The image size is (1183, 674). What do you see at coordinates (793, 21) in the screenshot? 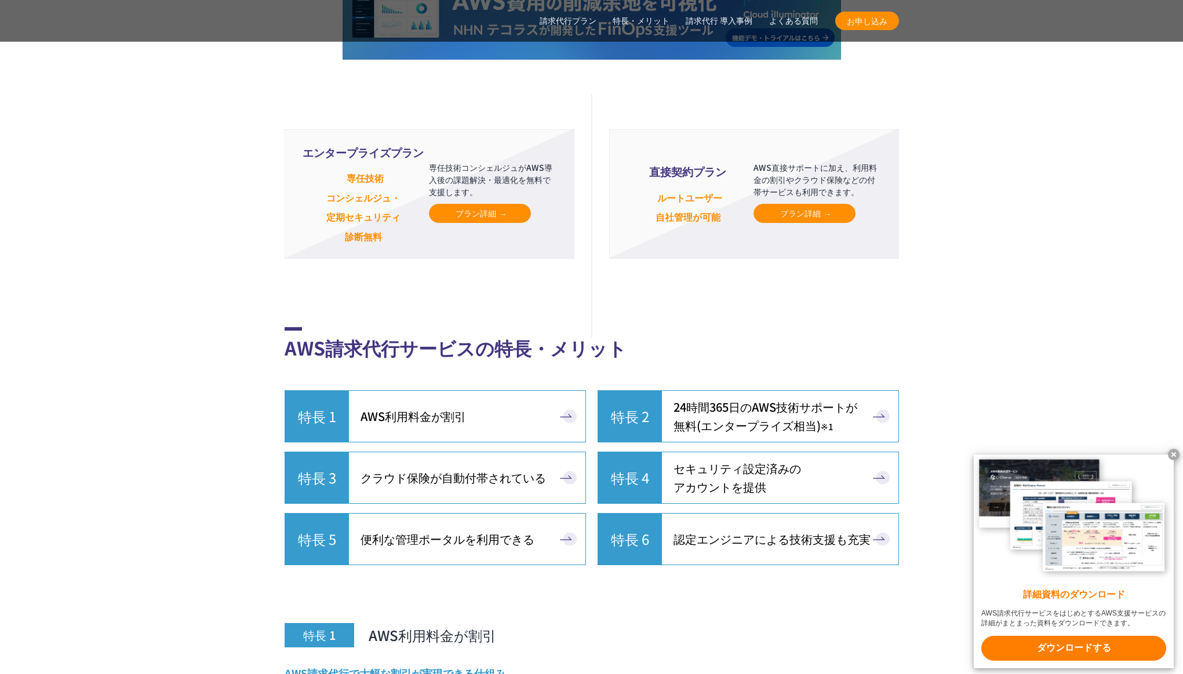
I see `a: よくある質問` at bounding box center [793, 21].